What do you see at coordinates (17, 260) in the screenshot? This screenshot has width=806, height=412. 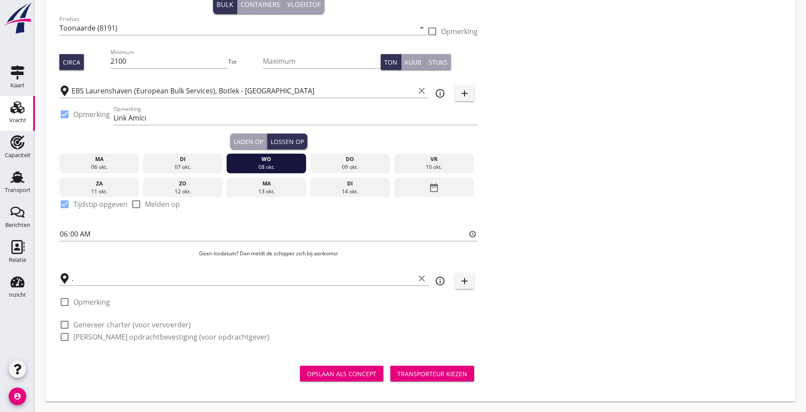 I see `div: Relatie` at bounding box center [17, 260].